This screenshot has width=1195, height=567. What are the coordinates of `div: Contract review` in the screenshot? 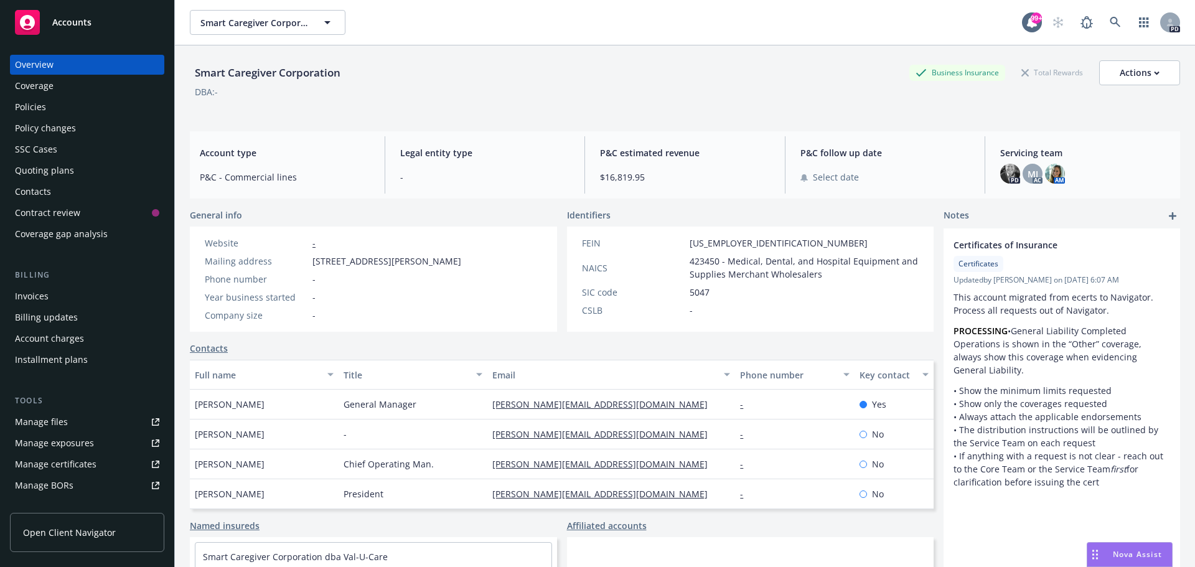 It's located at (47, 213).